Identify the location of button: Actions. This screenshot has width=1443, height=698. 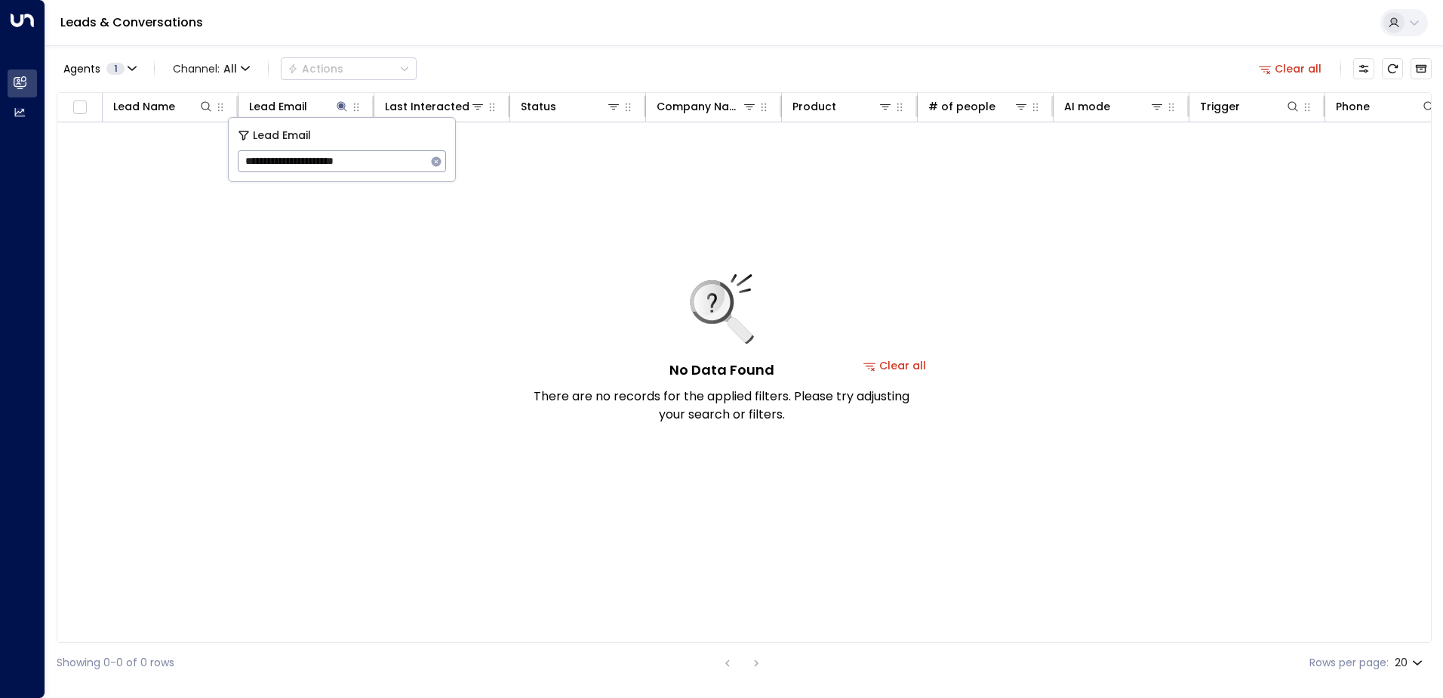
(349, 69).